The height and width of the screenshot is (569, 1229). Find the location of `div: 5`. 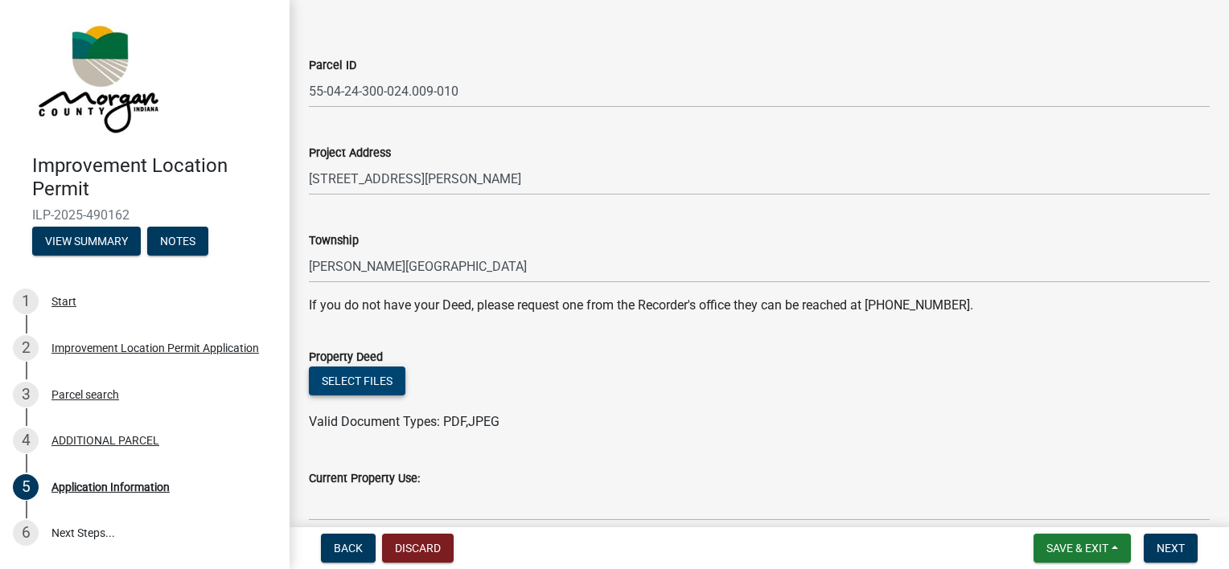

div: 5 is located at coordinates (26, 487).